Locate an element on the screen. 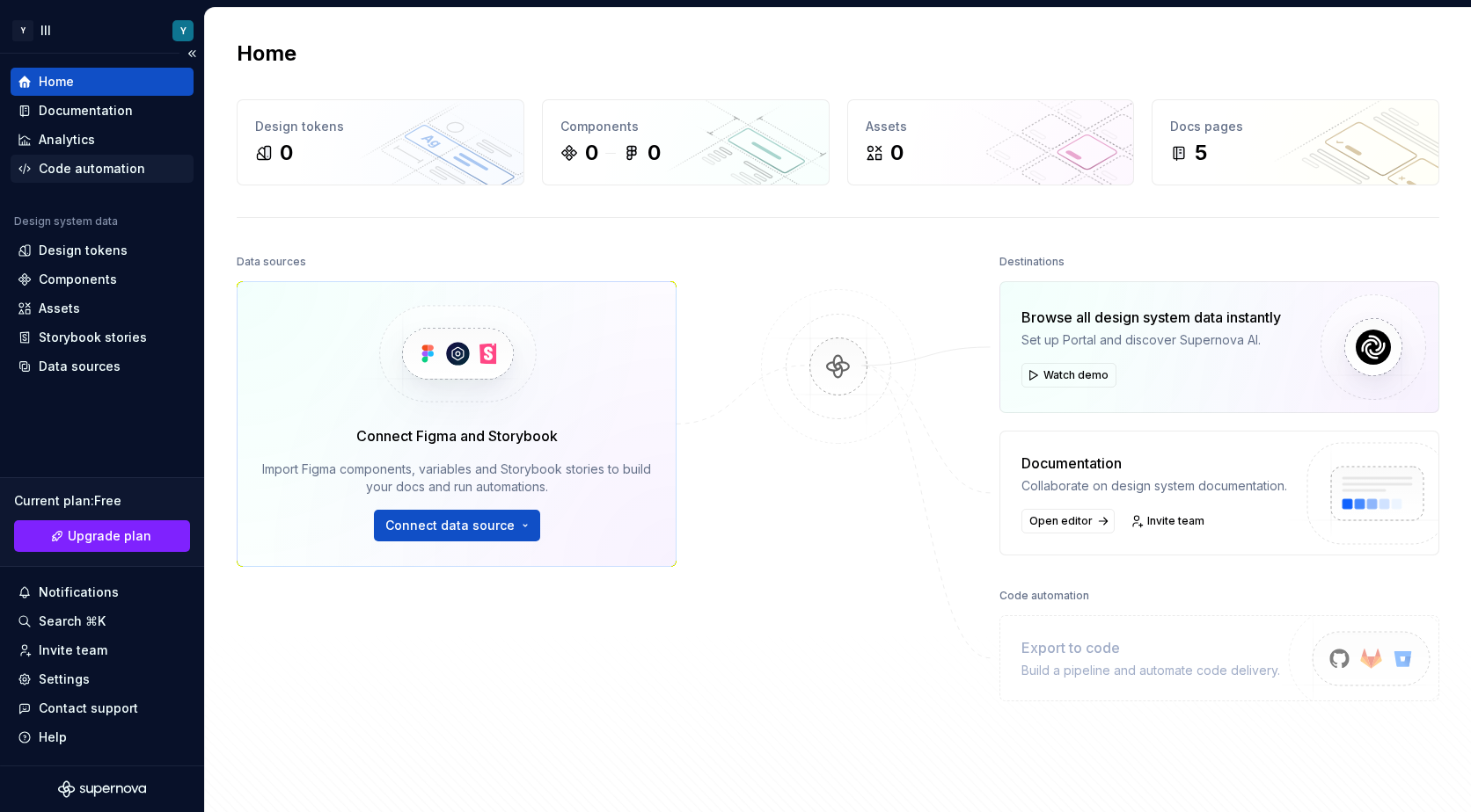 The height and width of the screenshot is (812, 1471). a: Supernova Logo is located at coordinates (102, 789).